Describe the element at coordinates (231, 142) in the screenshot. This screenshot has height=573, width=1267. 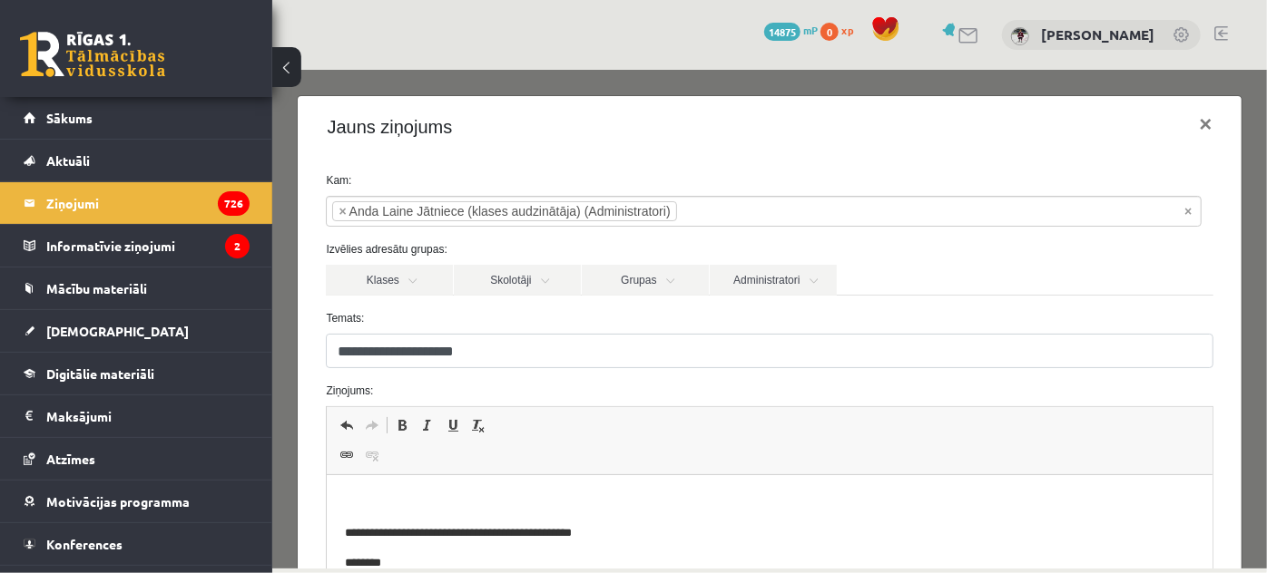
I see `li: Anda Laine Jātniece (klases audzinātāja) (Administratori)` at that location.